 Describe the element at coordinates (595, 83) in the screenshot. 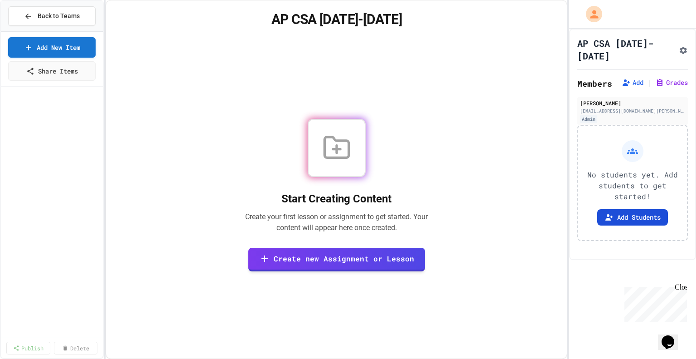

I see `h2: Members` at that location.